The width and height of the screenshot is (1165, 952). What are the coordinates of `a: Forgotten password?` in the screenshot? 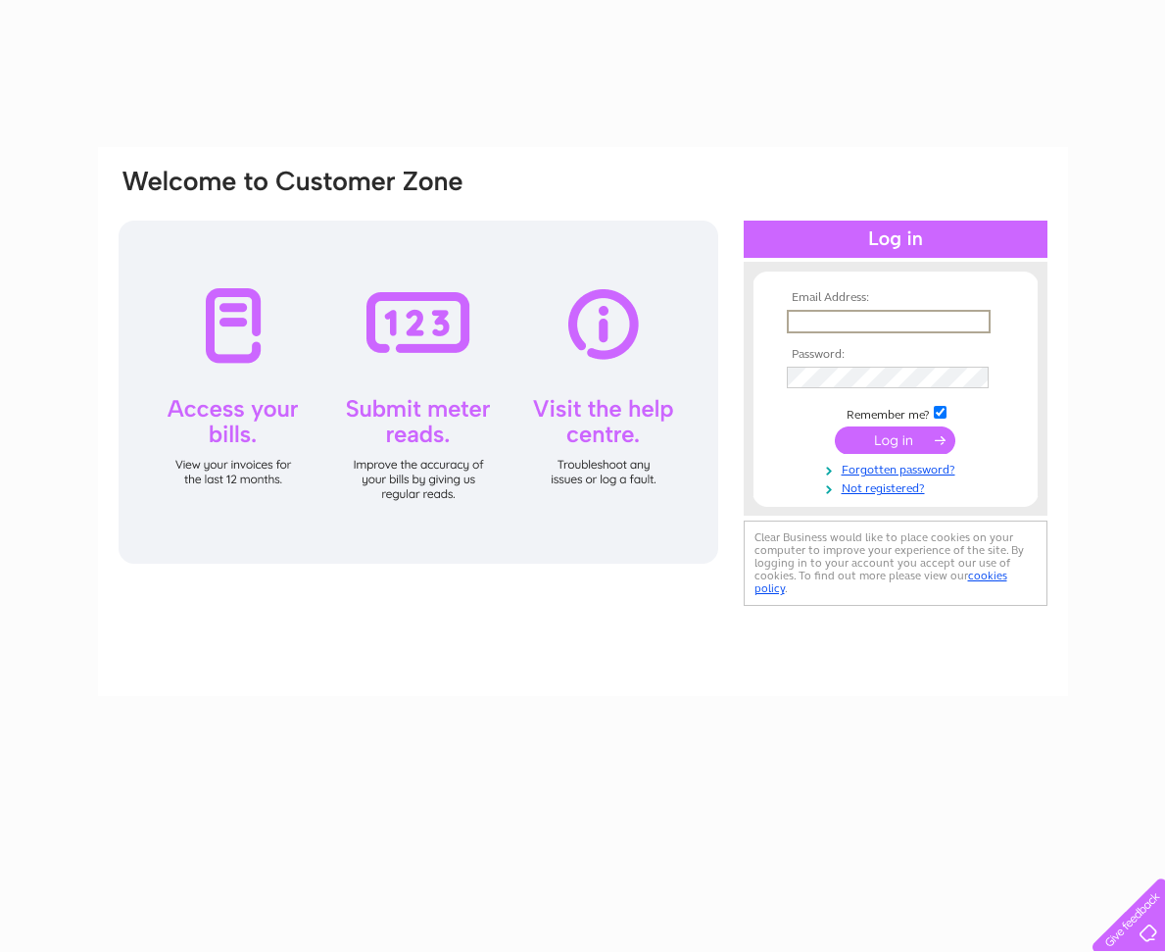 It's located at (898, 467).